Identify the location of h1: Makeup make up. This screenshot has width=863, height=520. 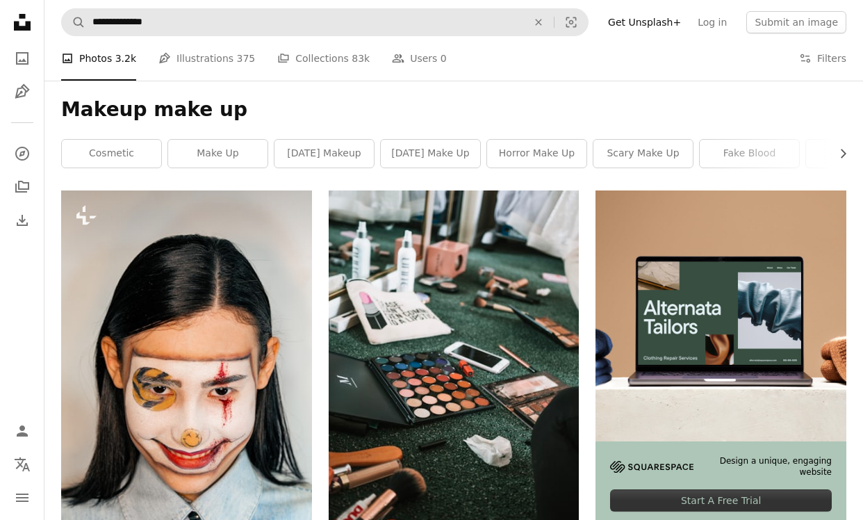
(454, 110).